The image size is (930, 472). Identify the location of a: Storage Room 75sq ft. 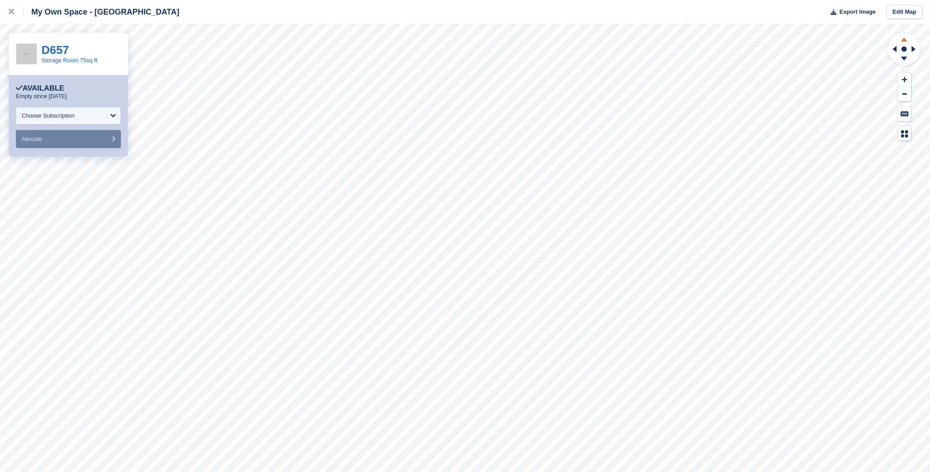
(69, 60).